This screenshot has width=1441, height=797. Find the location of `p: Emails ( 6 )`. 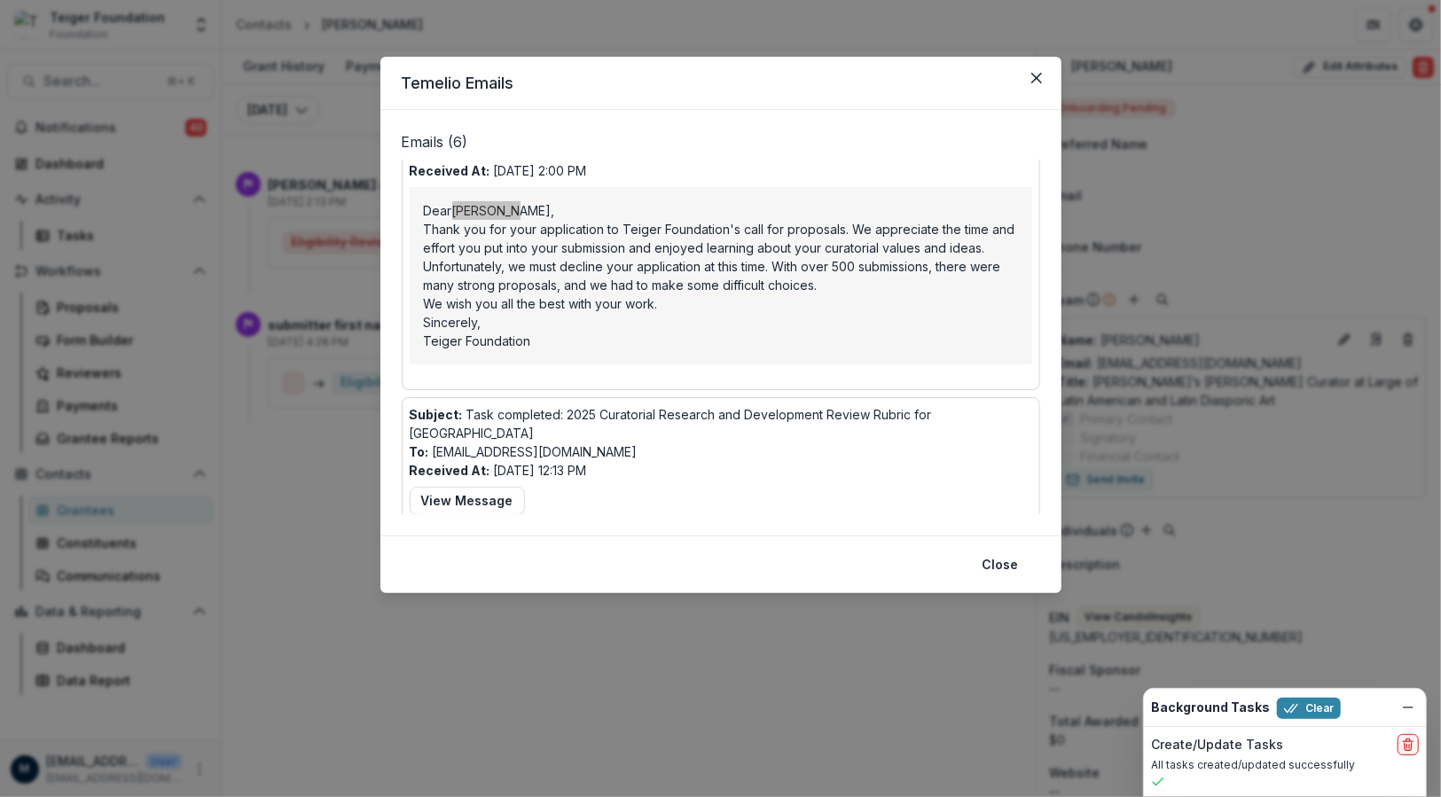

p: Emails ( 6 ) is located at coordinates (721, 145).